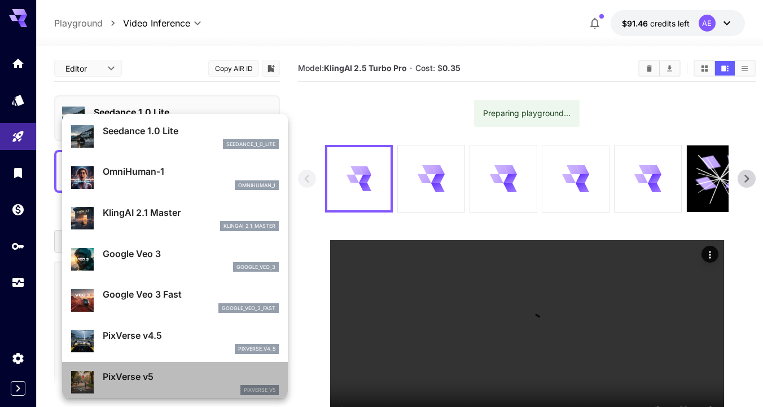 Image resolution: width=763 pixels, height=407 pixels. What do you see at coordinates (248, 309) in the screenshot?
I see `p: google_veo_3_fast` at bounding box center [248, 309].